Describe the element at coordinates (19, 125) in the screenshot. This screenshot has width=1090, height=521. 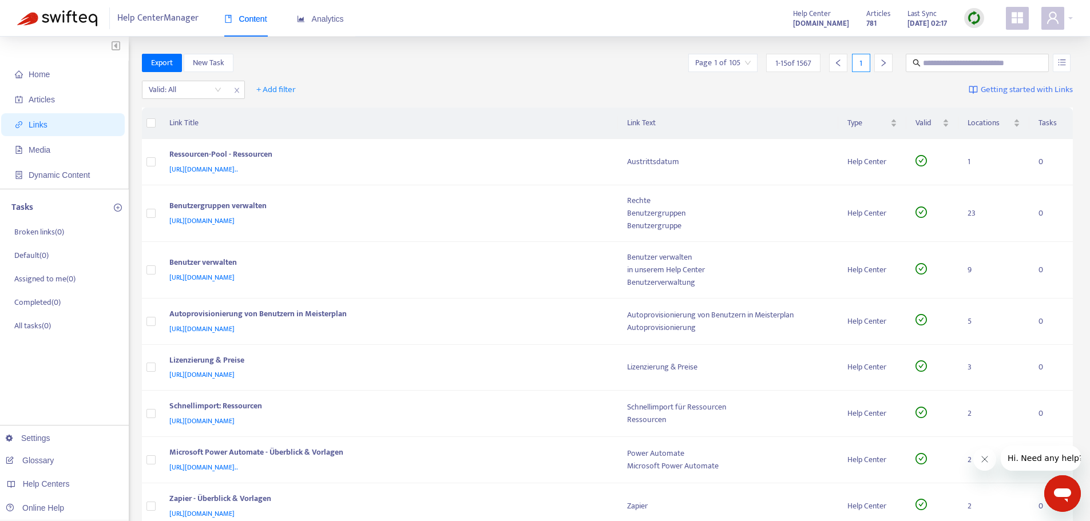
I see `span: link` at that location.